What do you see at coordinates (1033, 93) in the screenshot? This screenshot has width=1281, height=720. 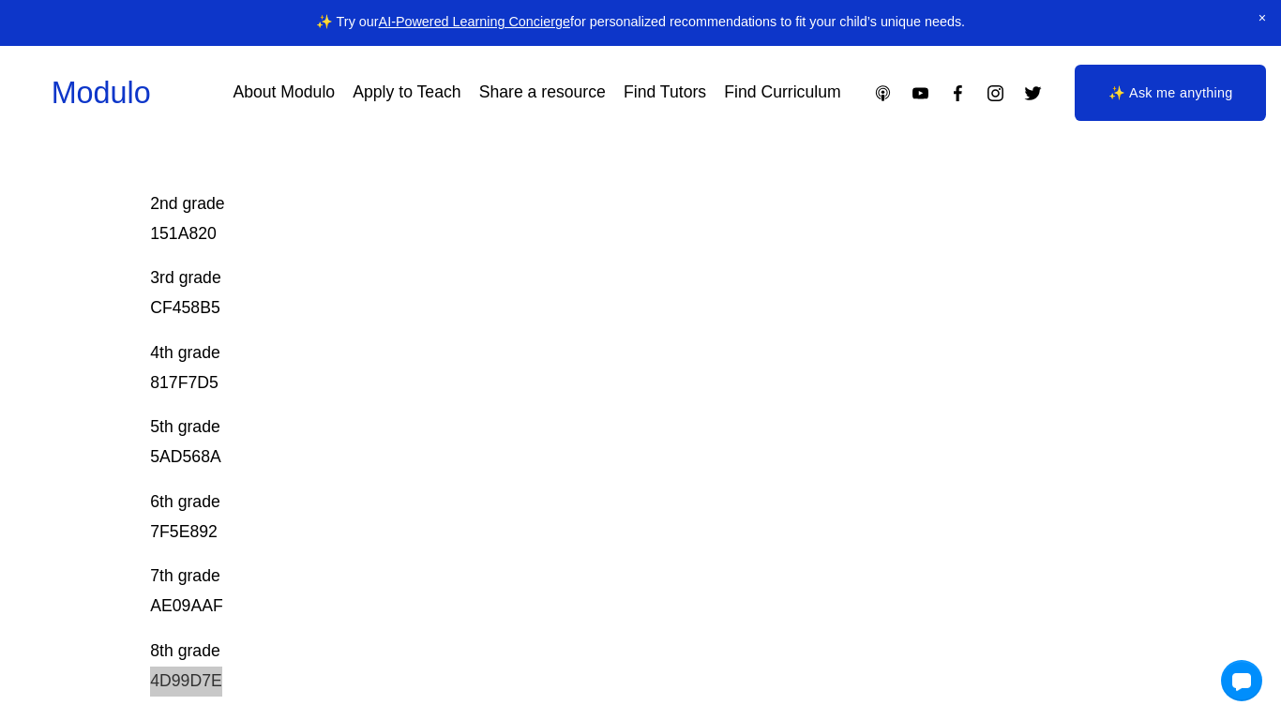 I see `a: Twitter` at bounding box center [1033, 93].